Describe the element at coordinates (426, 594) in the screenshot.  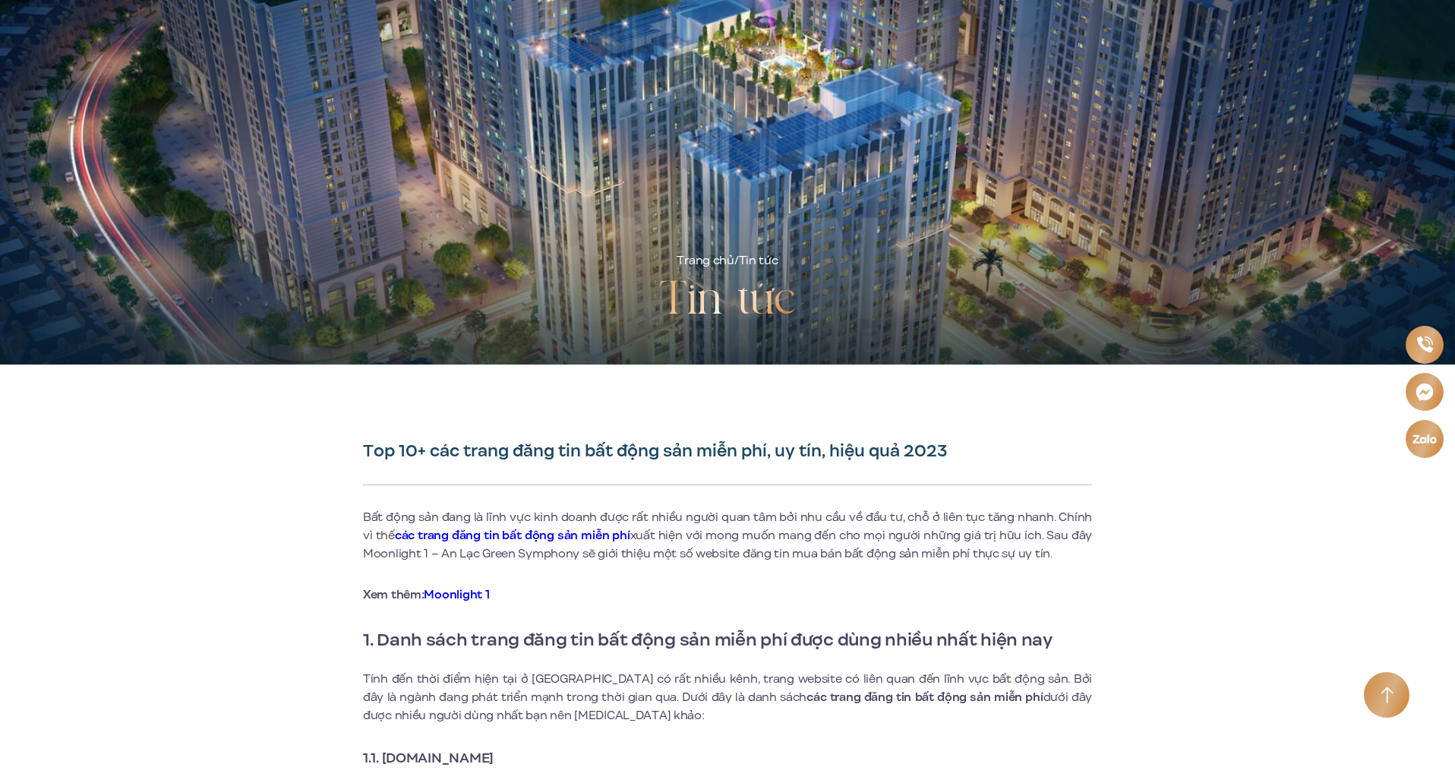
I see `strong: Xem thêm:` at that location.